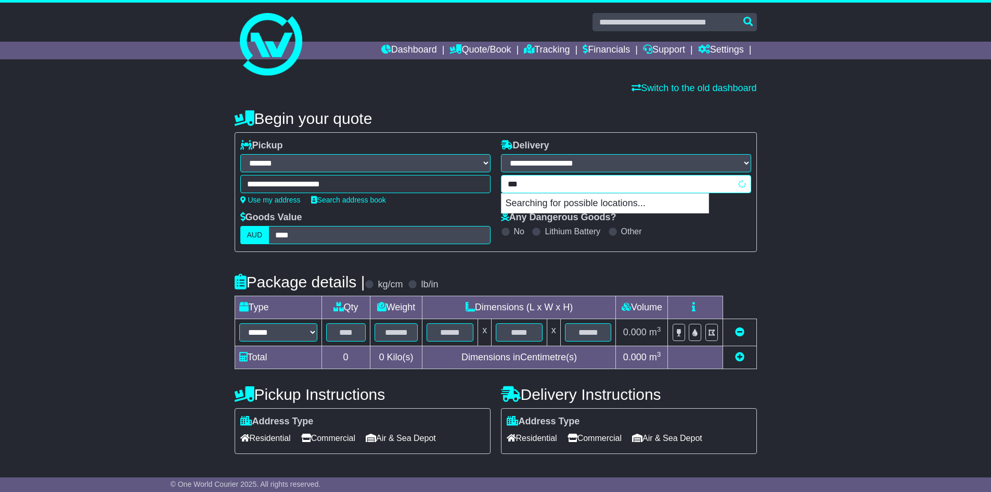  I want to click on a: Add new item, so click(740, 357).